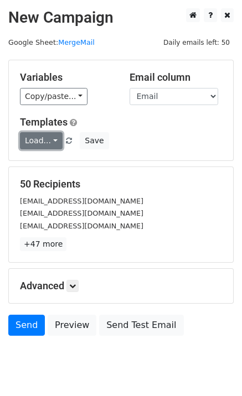 The width and height of the screenshot is (242, 396). I want to click on a: +47 more, so click(43, 244).